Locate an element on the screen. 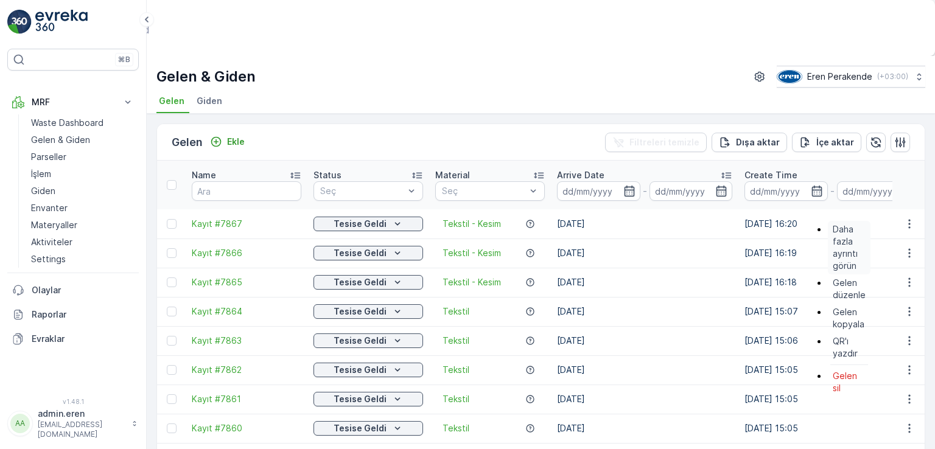  p: Giden is located at coordinates (43, 191).